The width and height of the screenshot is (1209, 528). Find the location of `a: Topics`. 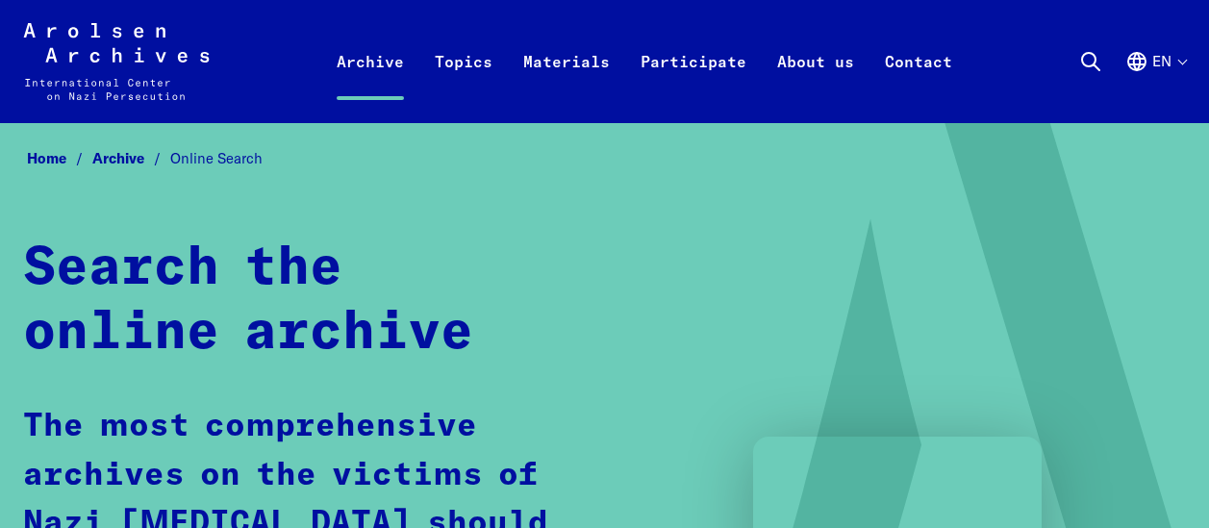

a: Topics is located at coordinates (464, 85).